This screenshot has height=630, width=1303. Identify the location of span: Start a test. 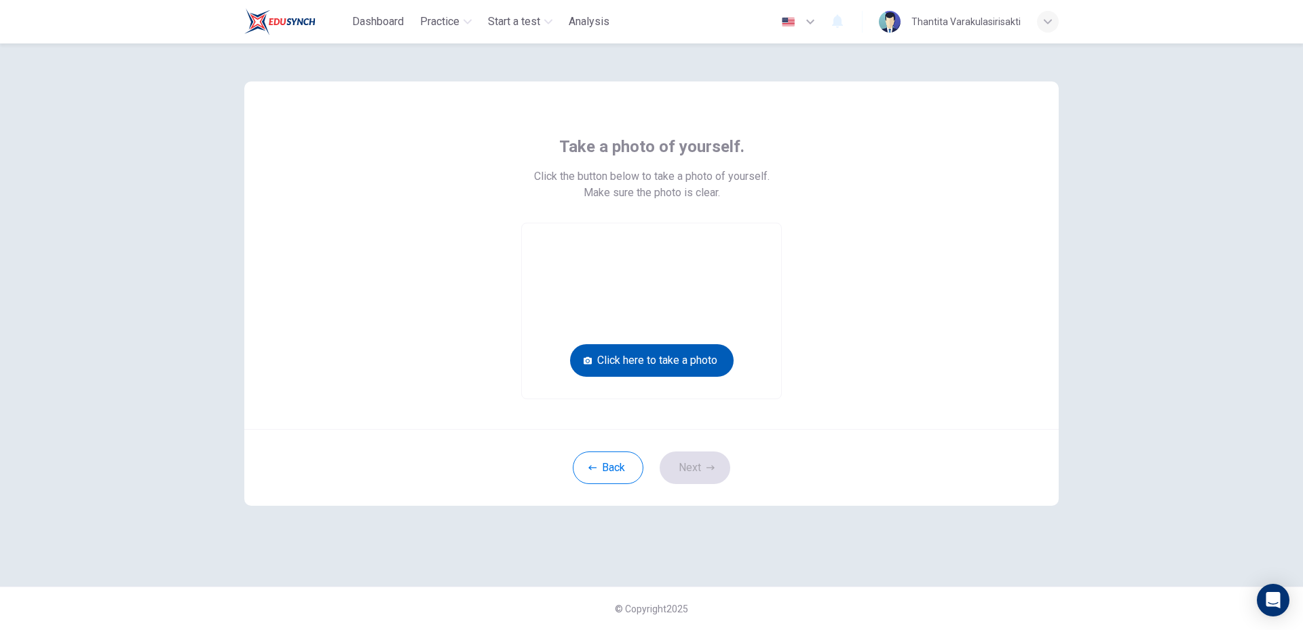
(514, 22).